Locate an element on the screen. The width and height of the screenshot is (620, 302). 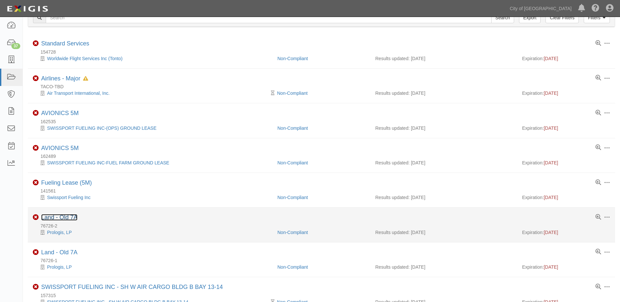
div: Airlines - Major is located at coordinates (65, 79).